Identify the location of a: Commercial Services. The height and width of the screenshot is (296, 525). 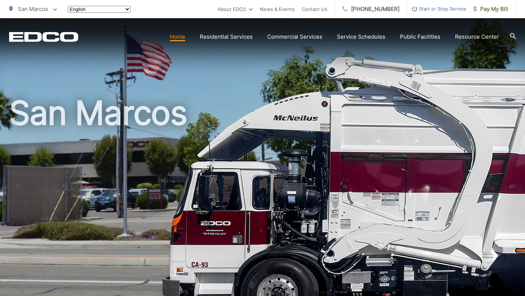
(294, 37).